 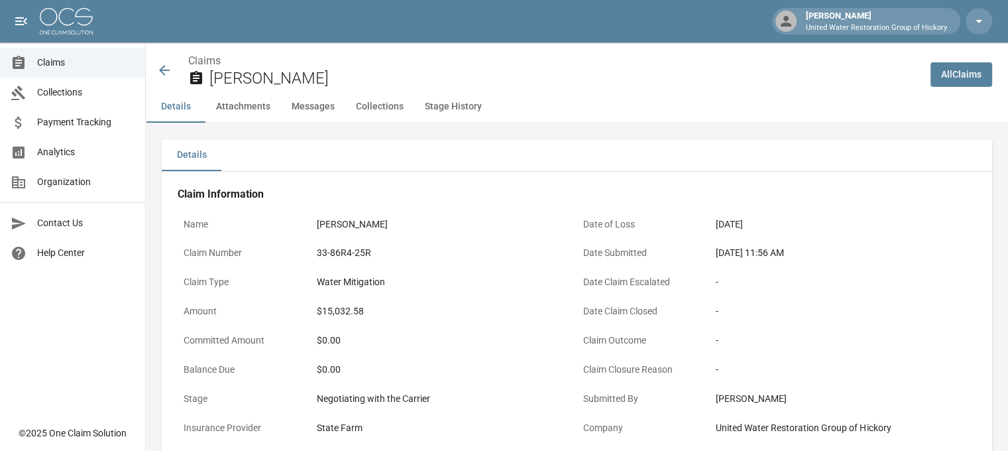 What do you see at coordinates (313, 107) in the screenshot?
I see `button: Messages` at bounding box center [313, 107].